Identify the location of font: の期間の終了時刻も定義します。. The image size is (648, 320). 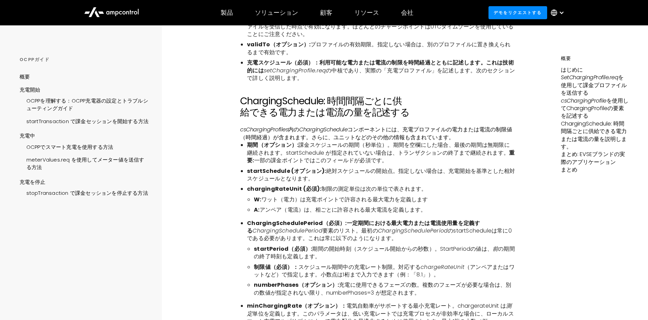
(384, 252).